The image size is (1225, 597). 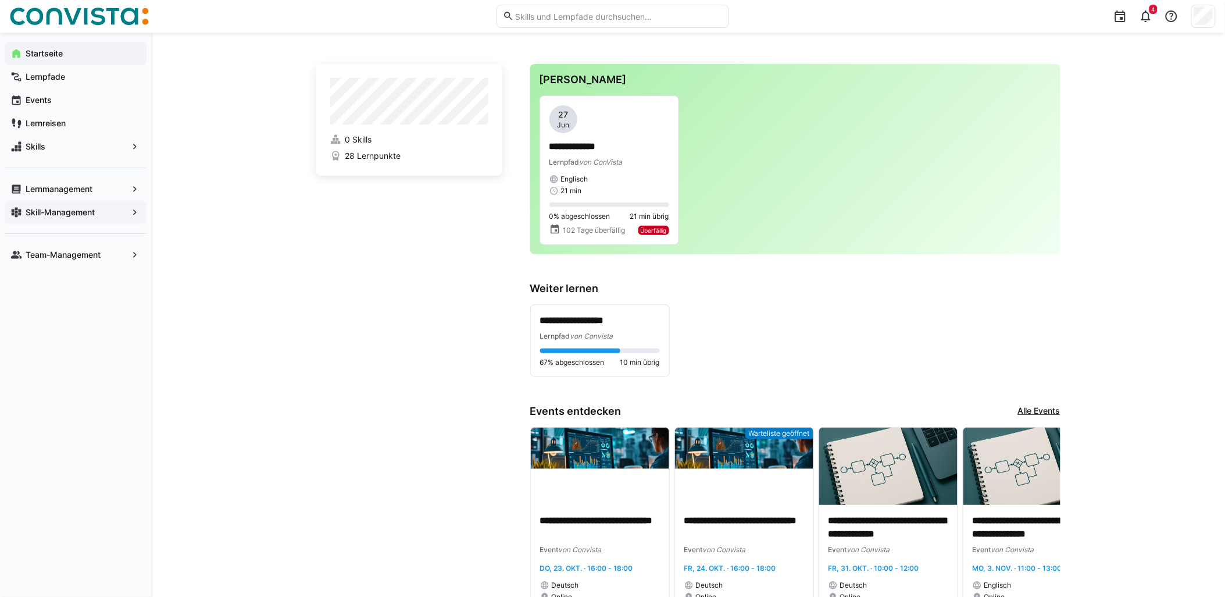 What do you see at coordinates (654, 230) in the screenshot?
I see `span: Überfällig` at bounding box center [654, 230].